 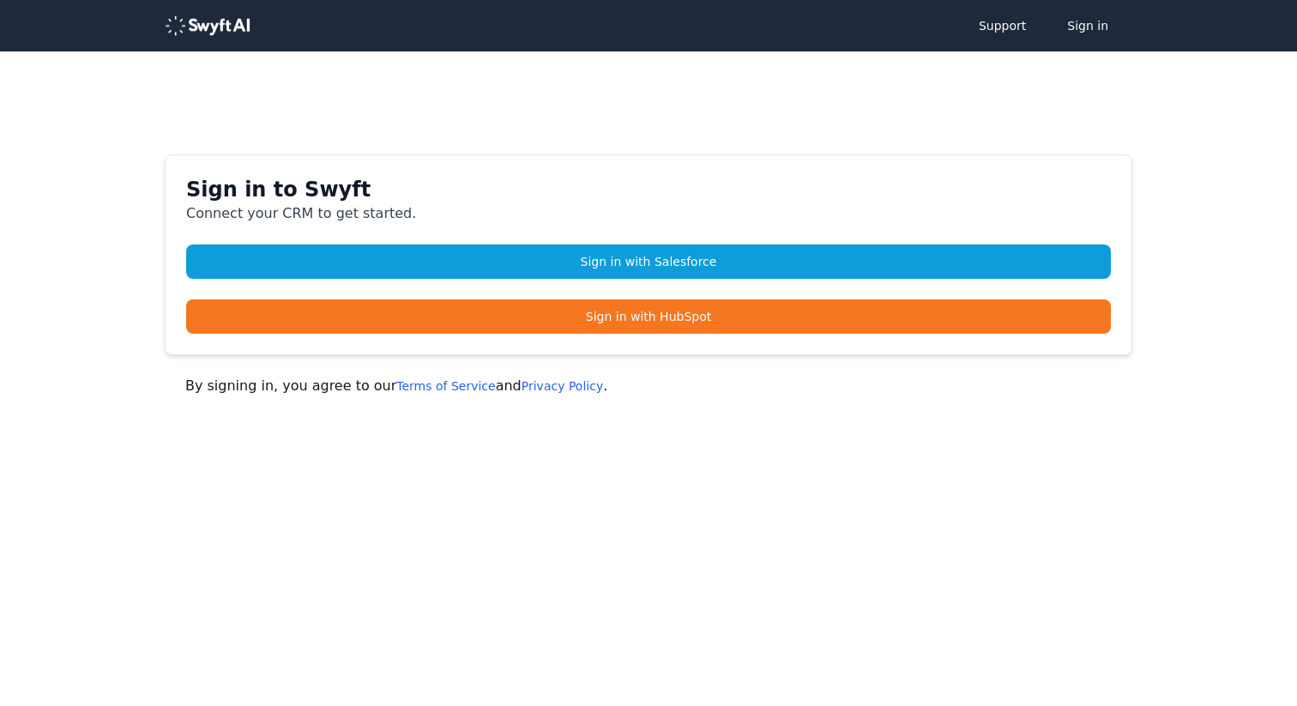 I want to click on p: By signing in, you agree to our and ., so click(x=648, y=386).